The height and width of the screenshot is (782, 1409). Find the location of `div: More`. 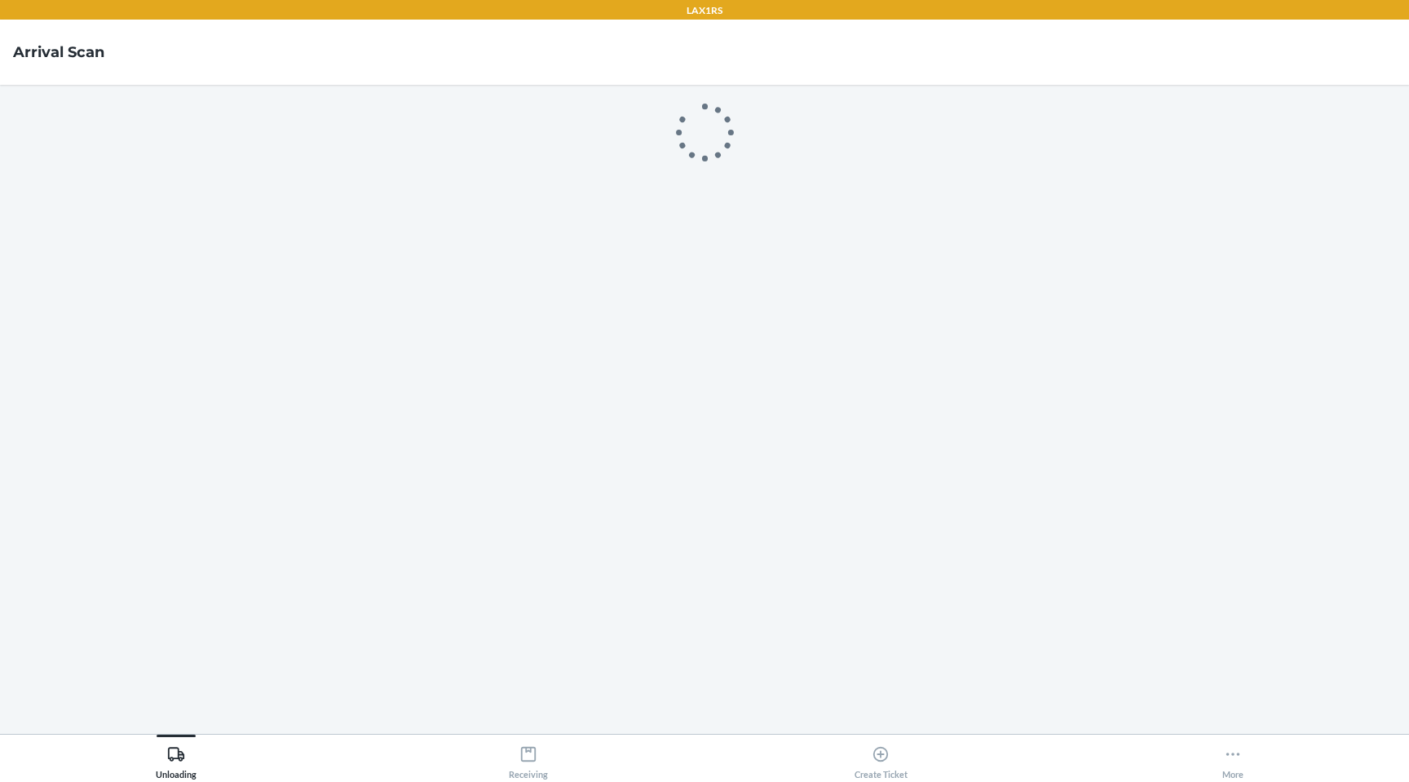

div: More is located at coordinates (1233, 759).